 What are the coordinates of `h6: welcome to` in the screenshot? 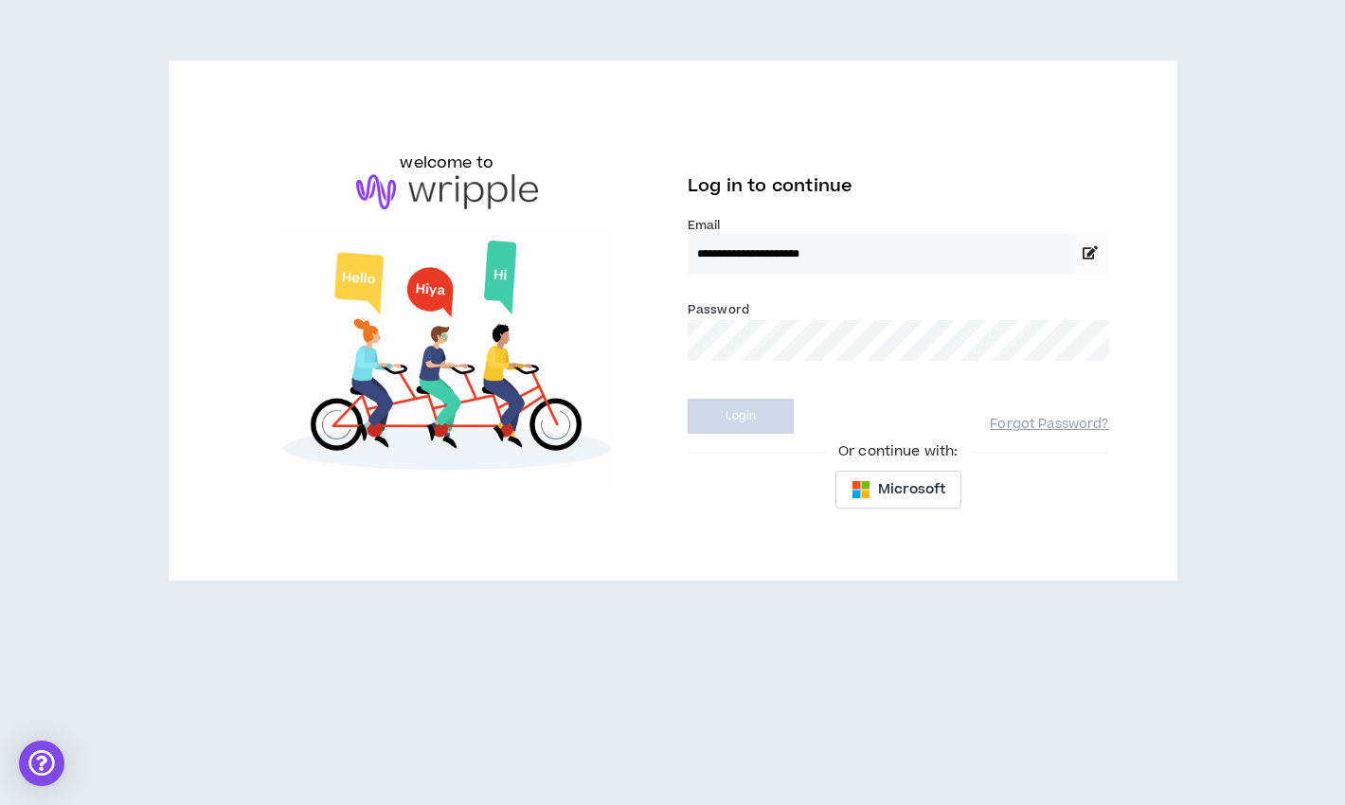 It's located at (446, 163).